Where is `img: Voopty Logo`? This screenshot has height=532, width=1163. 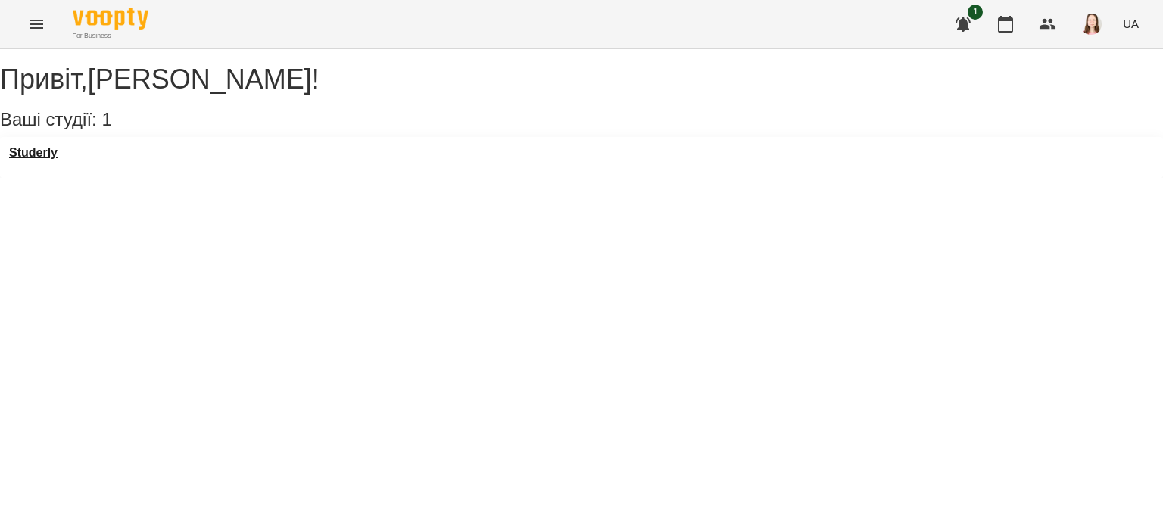 img: Voopty Logo is located at coordinates (111, 18).